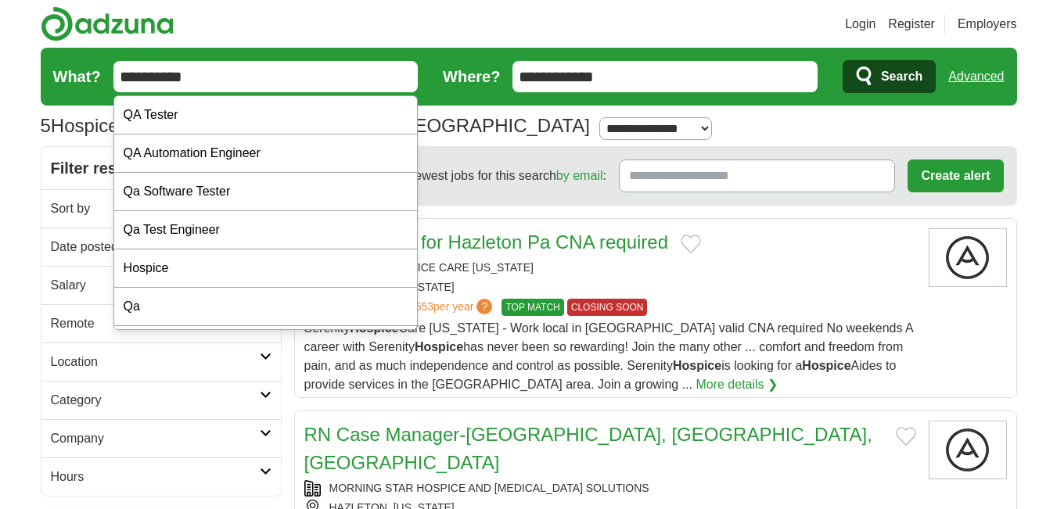 The image size is (1057, 509). I want to click on h2: Salary, so click(155, 285).